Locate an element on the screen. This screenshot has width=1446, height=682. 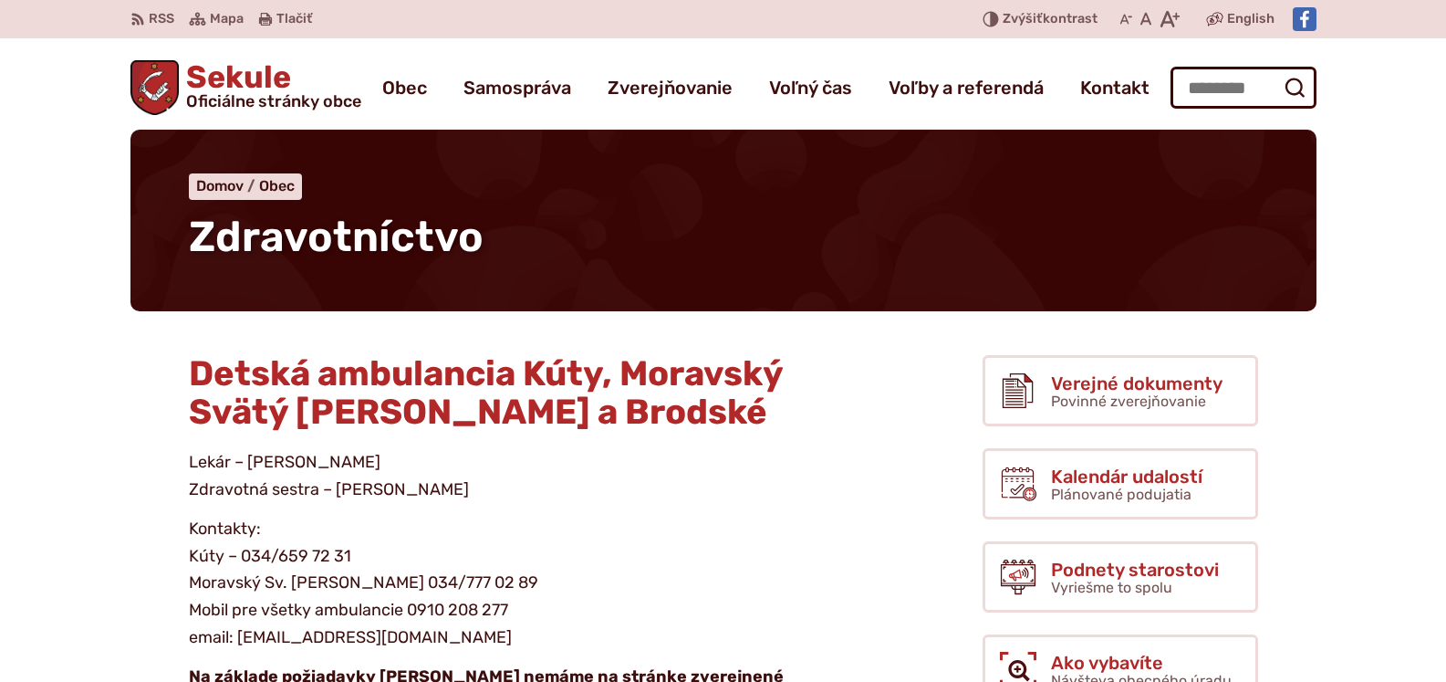
img: Prejsť na Facebook stránku is located at coordinates (1305, 19).